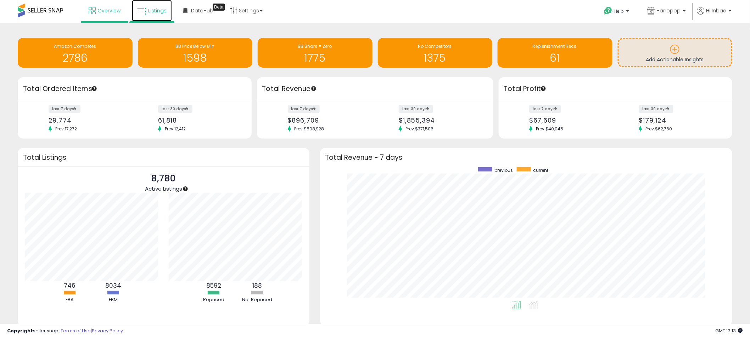  What do you see at coordinates (550, 129) in the screenshot?
I see `span: Prev: $40,045` at bounding box center [550, 129].